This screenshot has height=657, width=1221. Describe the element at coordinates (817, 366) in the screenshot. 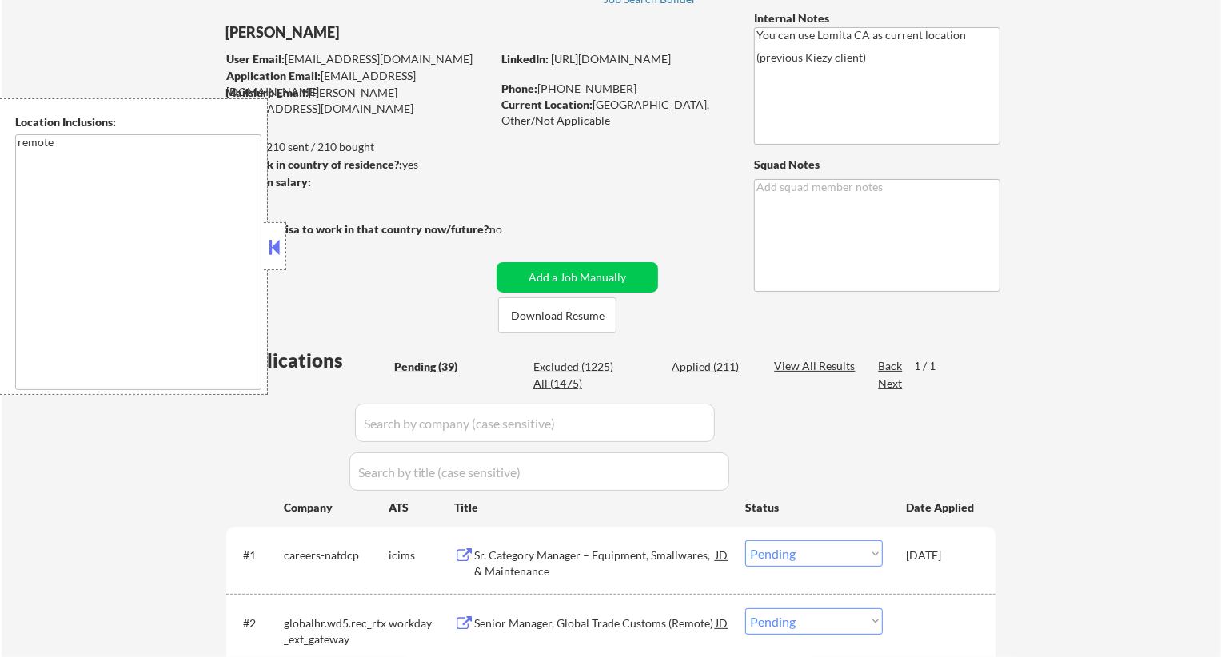

I see `div: View All Results` at that location.